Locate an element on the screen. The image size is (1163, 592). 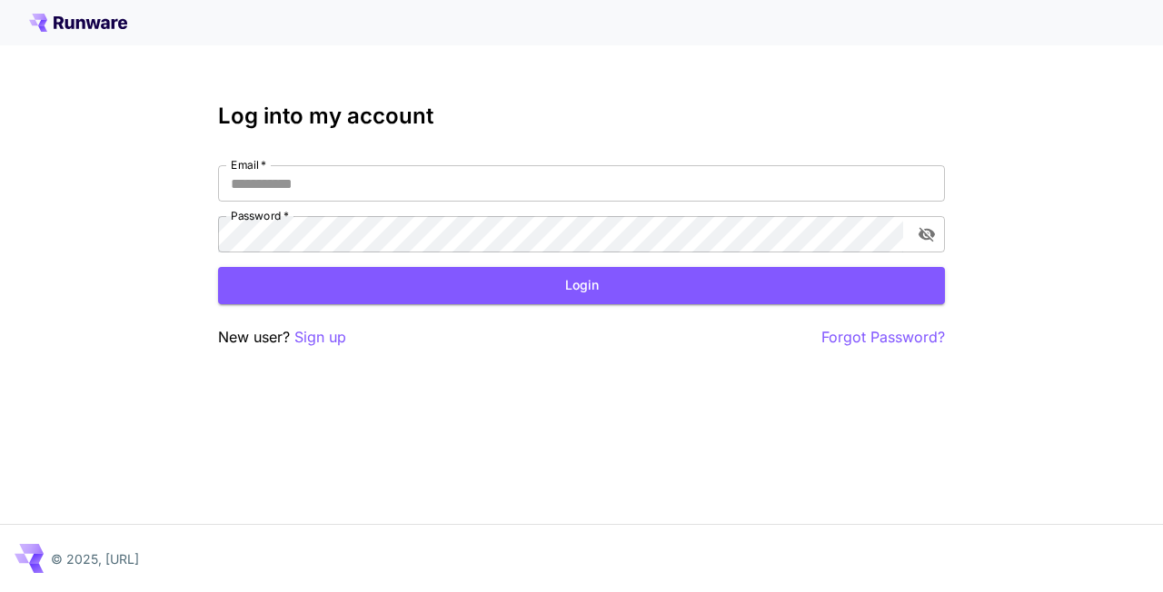
h3: Log into my account is located at coordinates (581, 116).